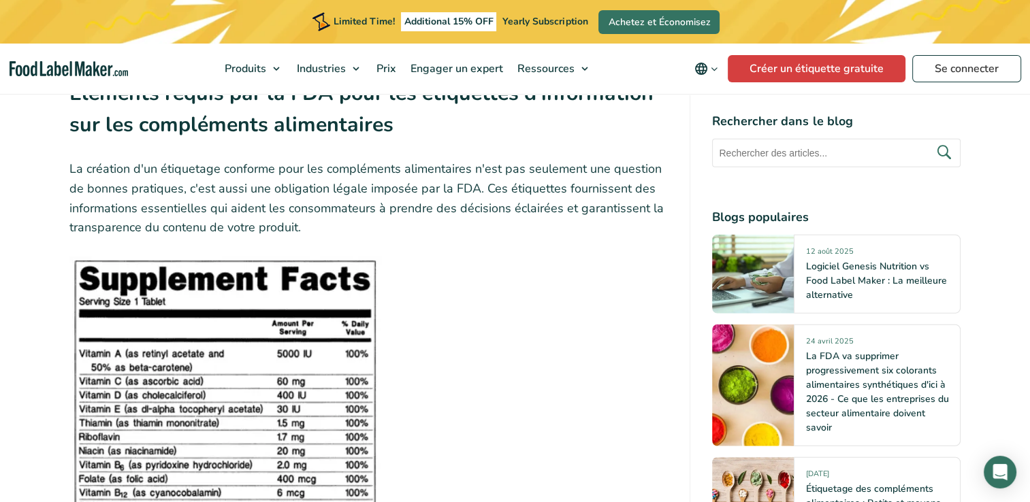  I want to click on a: Achetez et Économisez, so click(659, 22).